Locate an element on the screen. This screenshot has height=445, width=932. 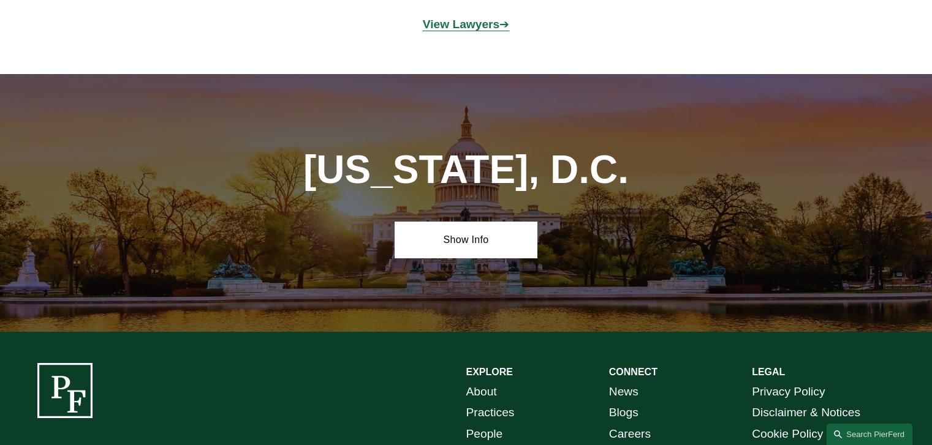
strong: View Lawyers is located at coordinates (461, 24).